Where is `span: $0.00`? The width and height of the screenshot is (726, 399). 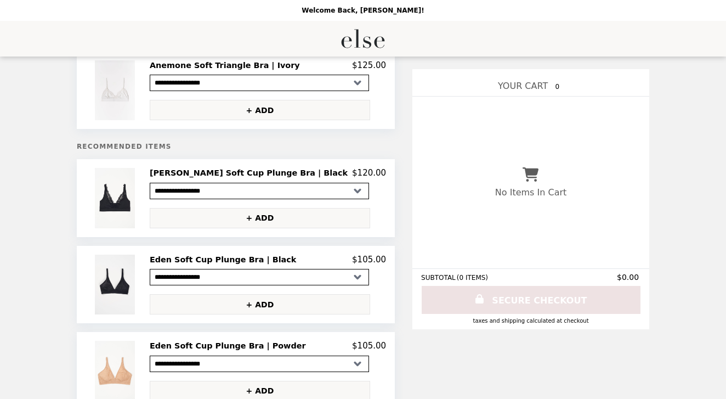 span: $0.00 is located at coordinates (629, 277).